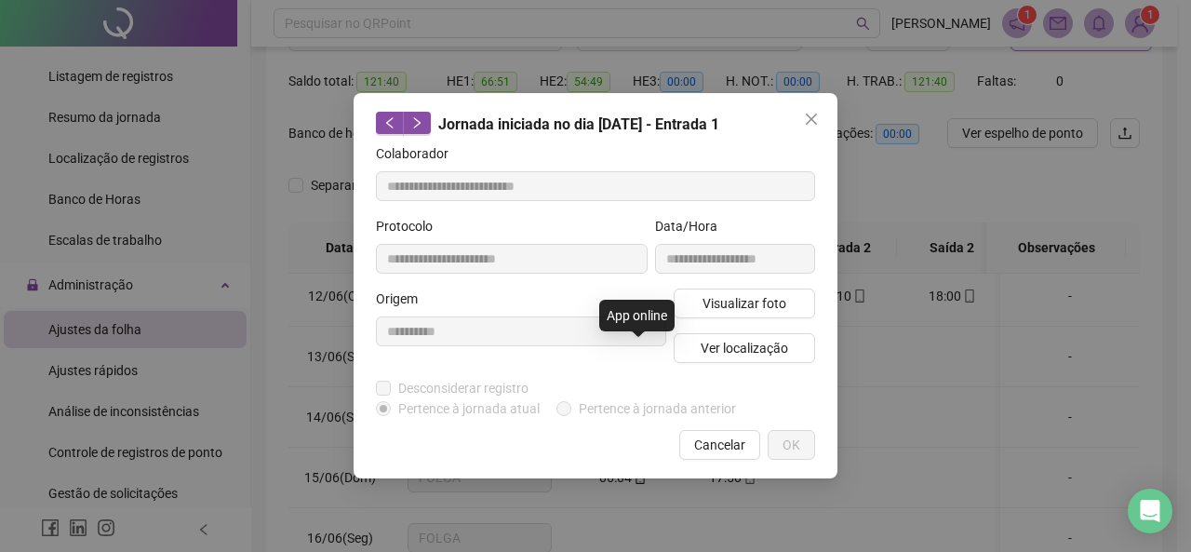 The image size is (1191, 552). What do you see at coordinates (390, 123) in the screenshot?
I see `span: left` at bounding box center [390, 123].